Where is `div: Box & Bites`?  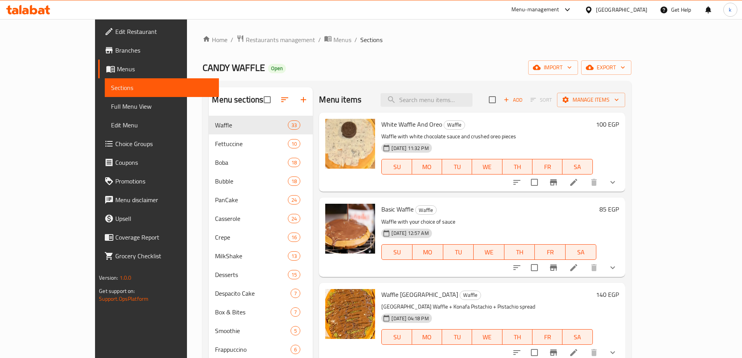
div: Box & Bites is located at coordinates (253, 312).